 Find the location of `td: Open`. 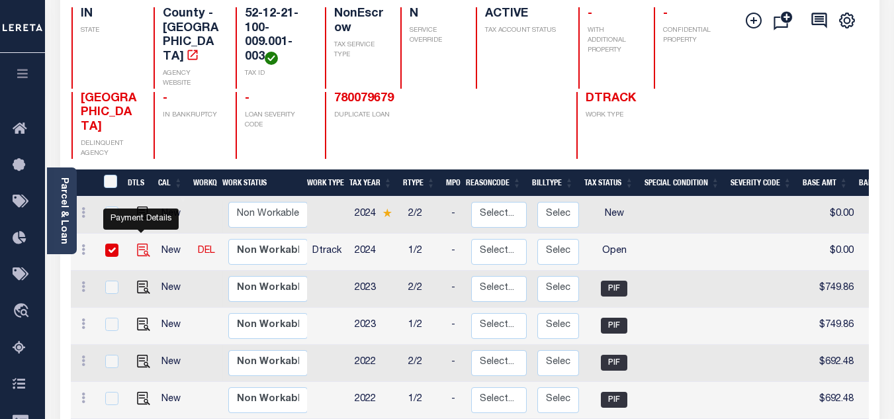

td: Open is located at coordinates (614, 252).